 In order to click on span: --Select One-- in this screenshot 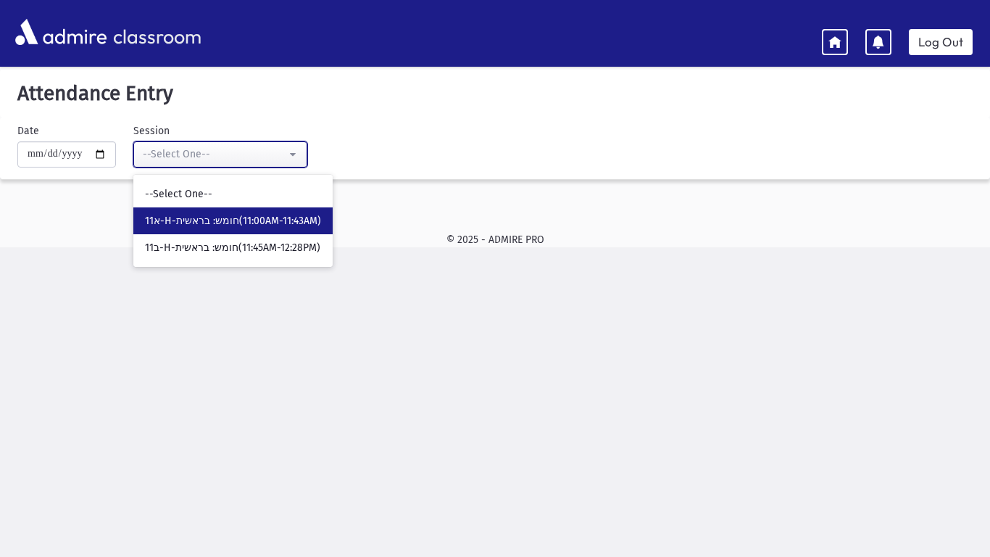, I will do `click(178, 194)`.